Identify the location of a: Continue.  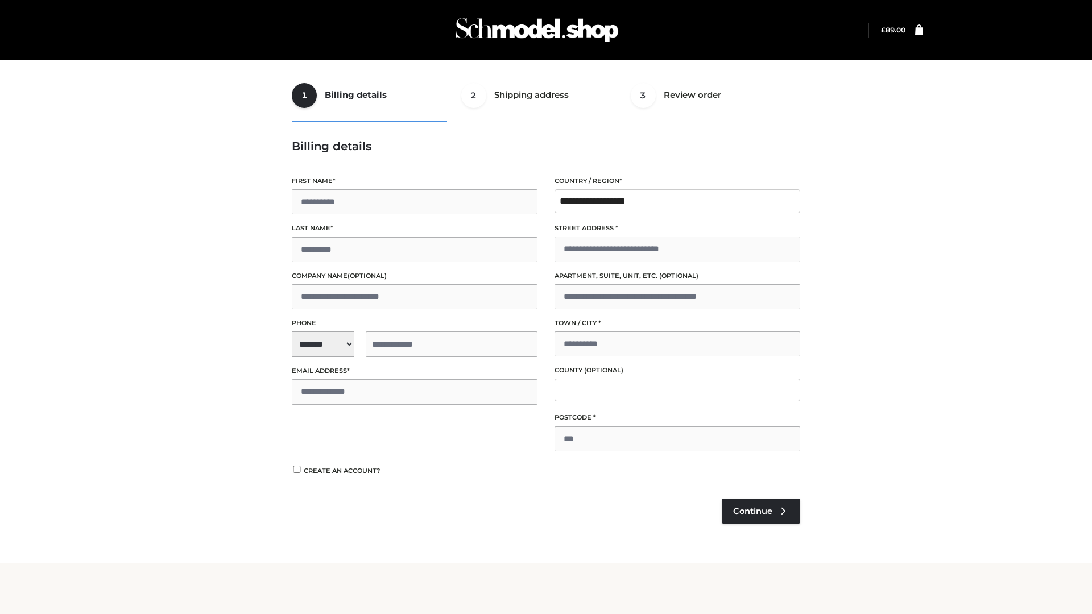
(761, 511).